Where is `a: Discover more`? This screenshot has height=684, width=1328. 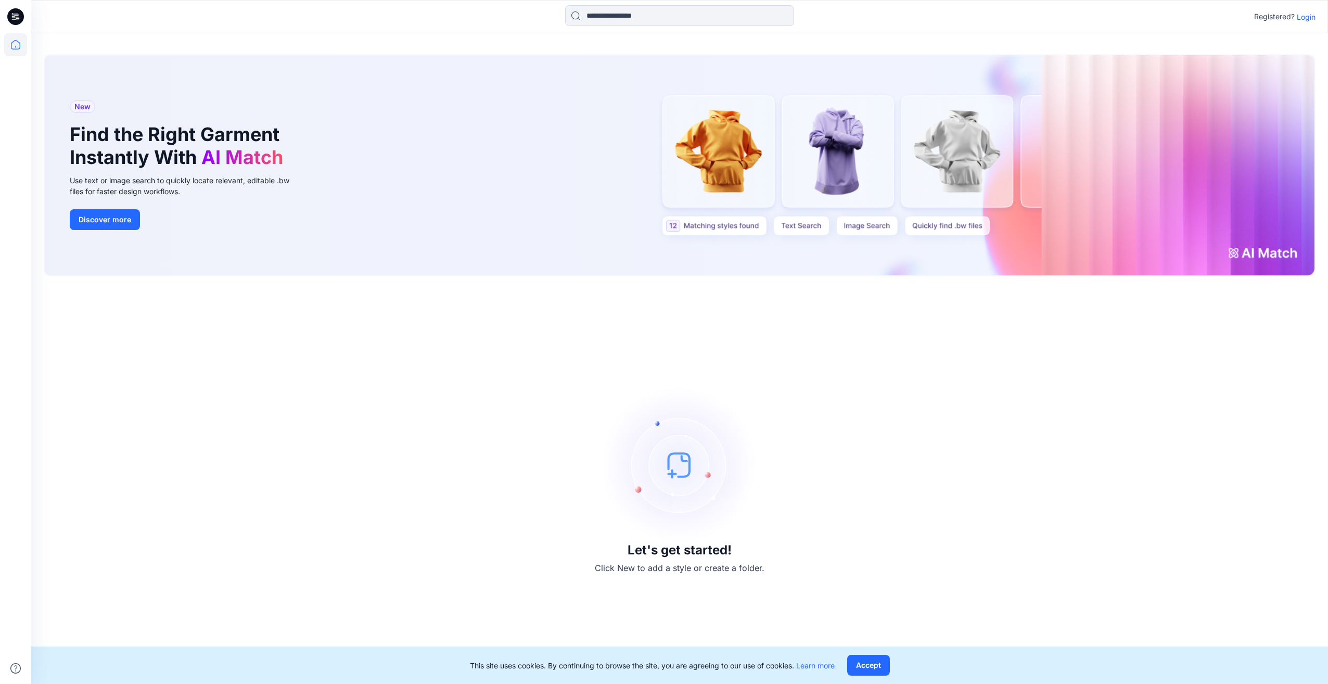 a: Discover more is located at coordinates (105, 220).